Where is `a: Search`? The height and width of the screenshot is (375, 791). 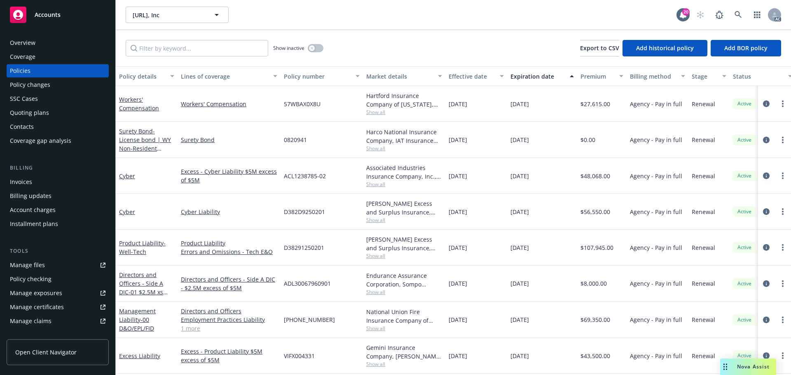 a: Search is located at coordinates (739, 15).